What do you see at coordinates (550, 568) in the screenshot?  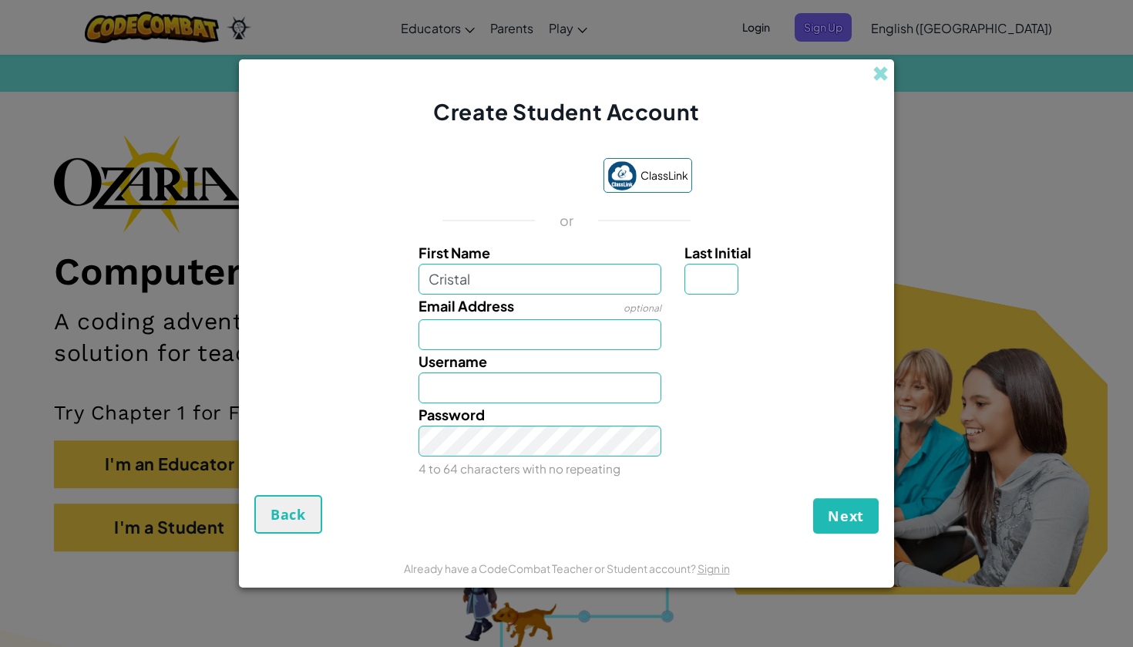 I see `span: Already have a CodeCombat Teacher or Student account?` at bounding box center [550, 568].